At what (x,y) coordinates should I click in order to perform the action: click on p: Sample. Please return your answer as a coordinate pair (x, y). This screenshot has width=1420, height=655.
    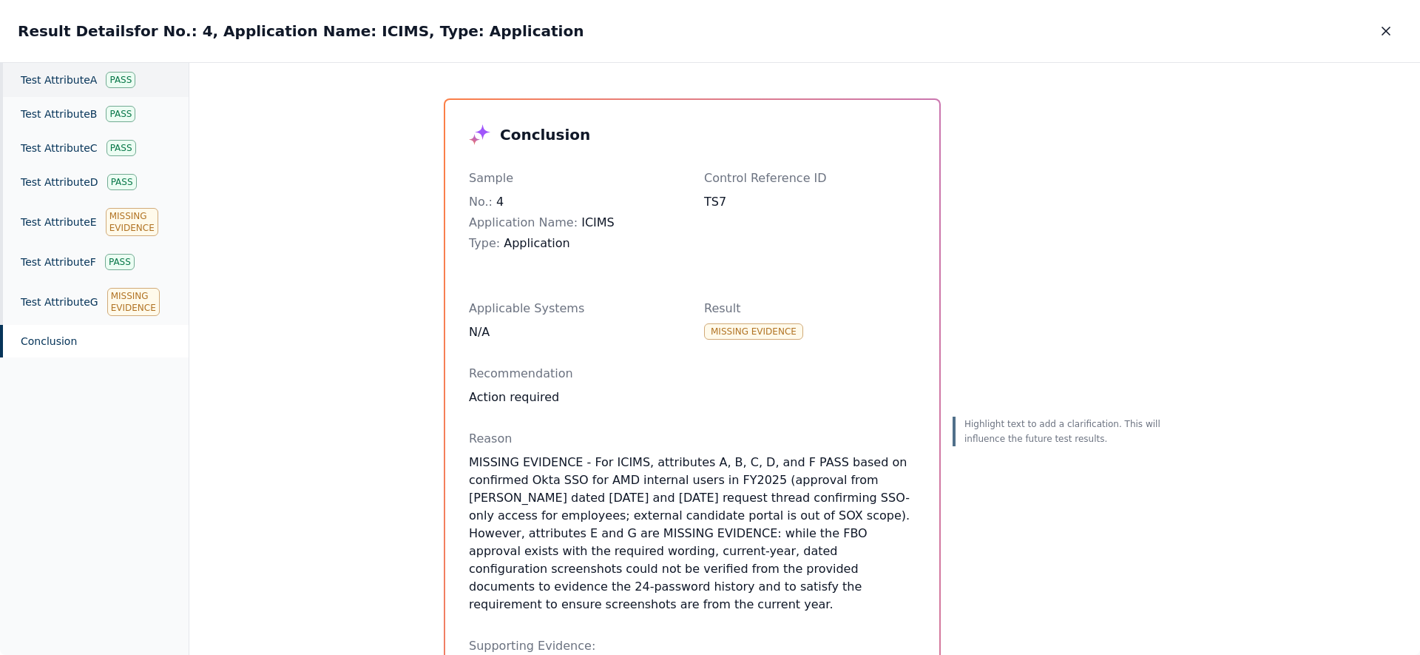
    Looking at the image, I should click on (575, 178).